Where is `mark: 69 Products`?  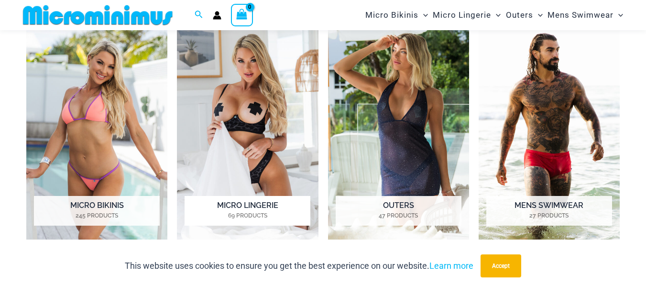 mark: 69 Products is located at coordinates (247, 215).